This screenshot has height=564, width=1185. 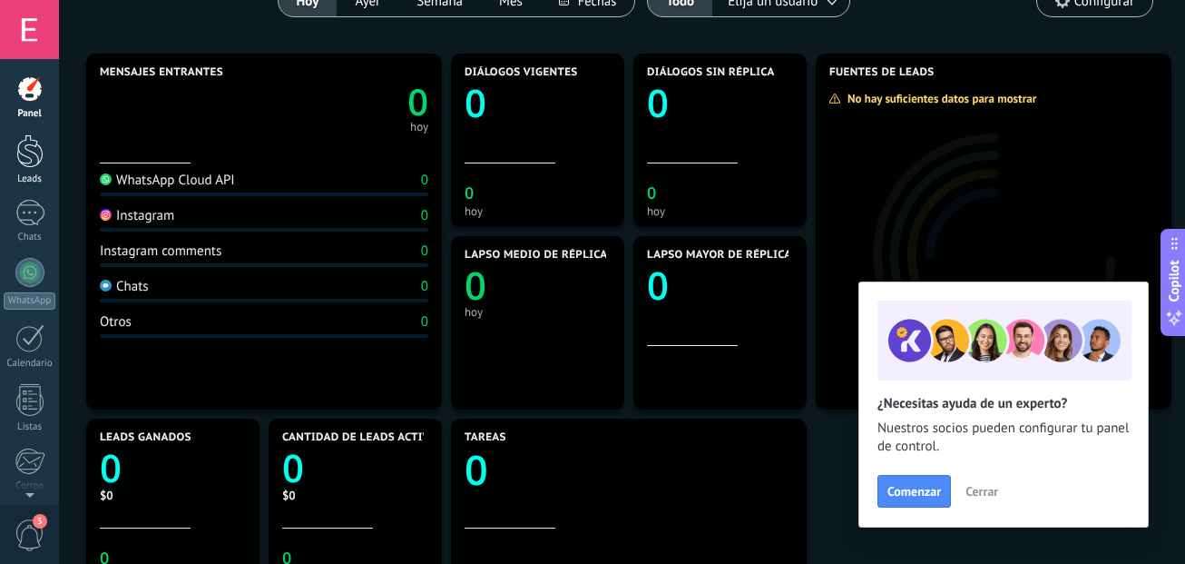 What do you see at coordinates (536, 255) in the screenshot?
I see `span: Lapso medio de réplica` at bounding box center [536, 255].